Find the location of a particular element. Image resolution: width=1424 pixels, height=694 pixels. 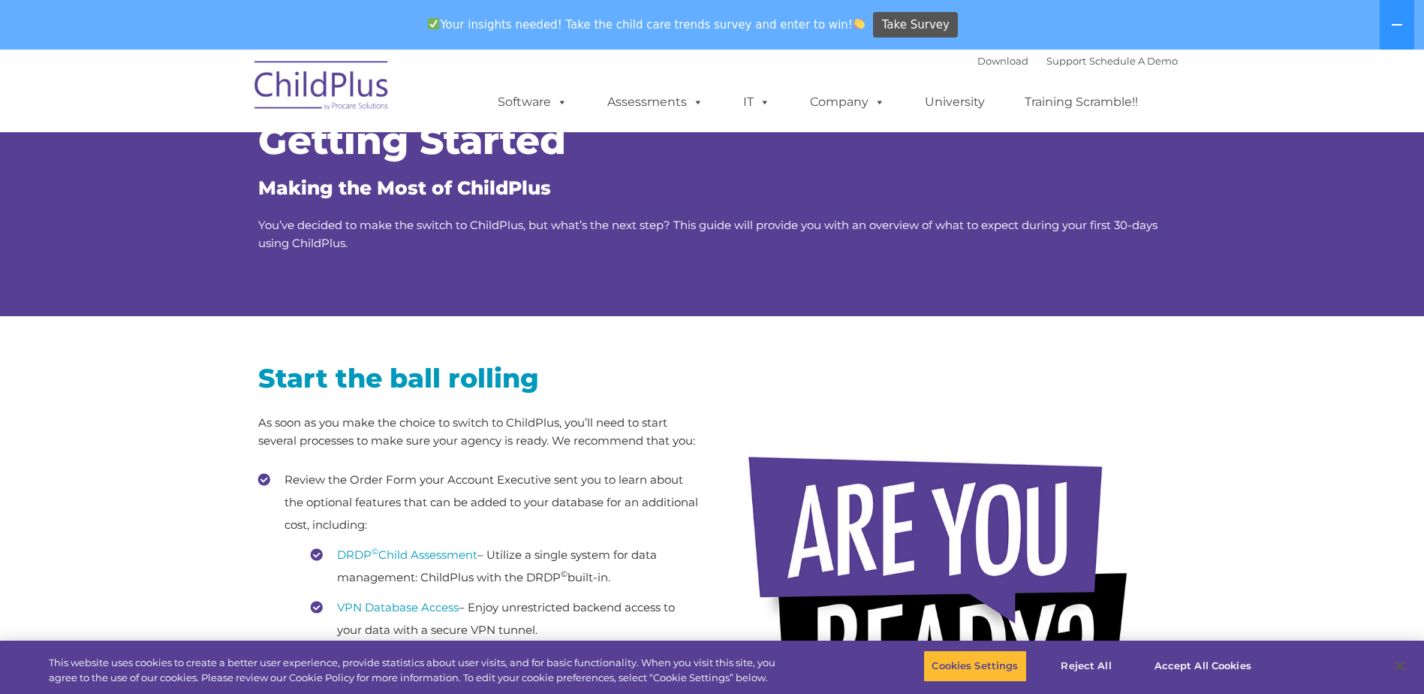

a: Company is located at coordinates (847, 102).